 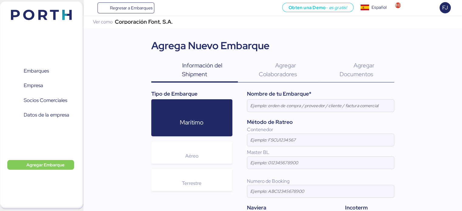 I want to click on span: Marítimo, so click(x=192, y=122).